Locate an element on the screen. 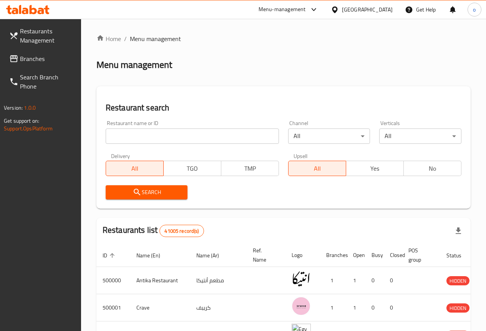  label: Delivery is located at coordinates (121, 156).